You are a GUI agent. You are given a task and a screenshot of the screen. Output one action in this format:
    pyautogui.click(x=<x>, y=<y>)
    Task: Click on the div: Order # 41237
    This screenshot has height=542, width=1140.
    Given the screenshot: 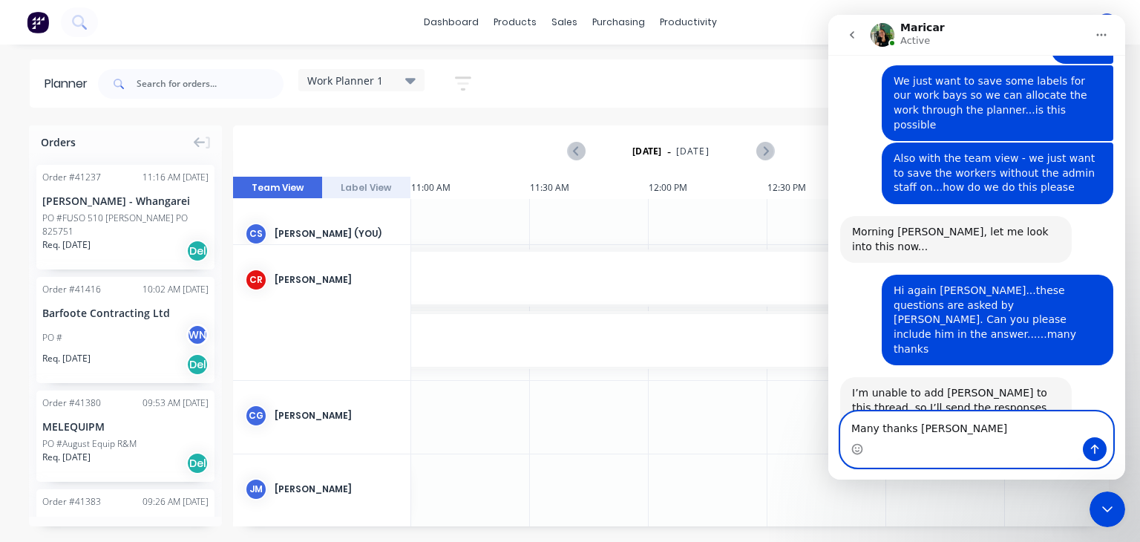 What is the action you would take?
    pyautogui.click(x=71, y=177)
    